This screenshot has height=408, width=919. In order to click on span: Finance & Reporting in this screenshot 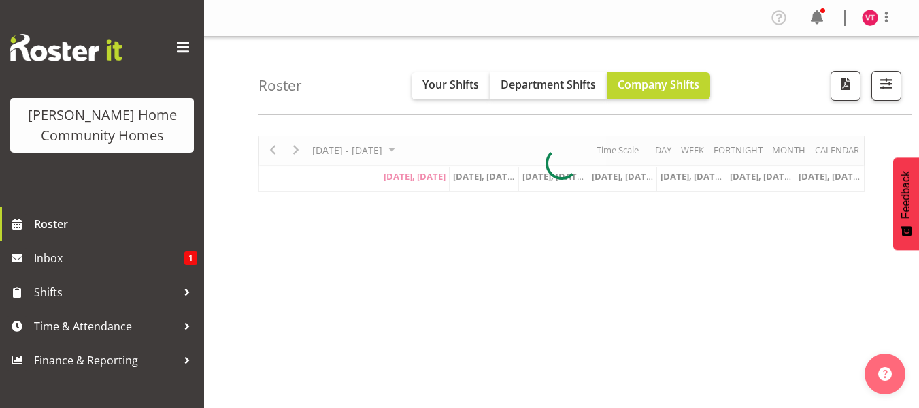, I will do `click(105, 360)`.